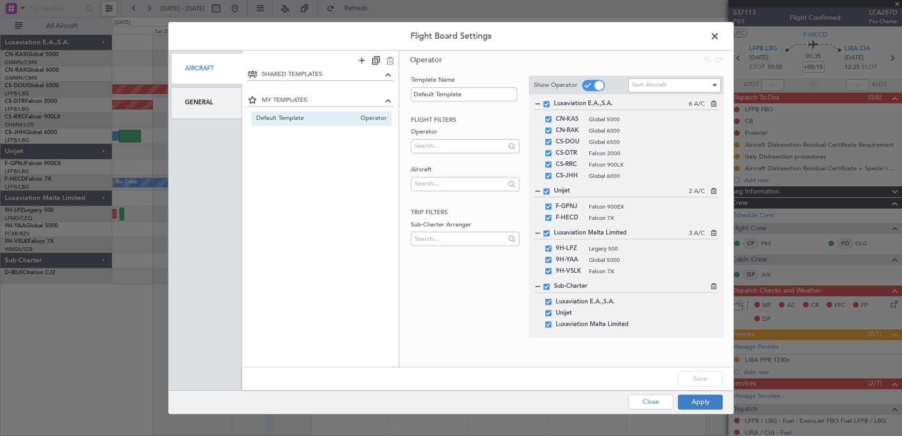  Describe the element at coordinates (570, 249) in the screenshot. I see `span: 9H-LPZ` at that location.